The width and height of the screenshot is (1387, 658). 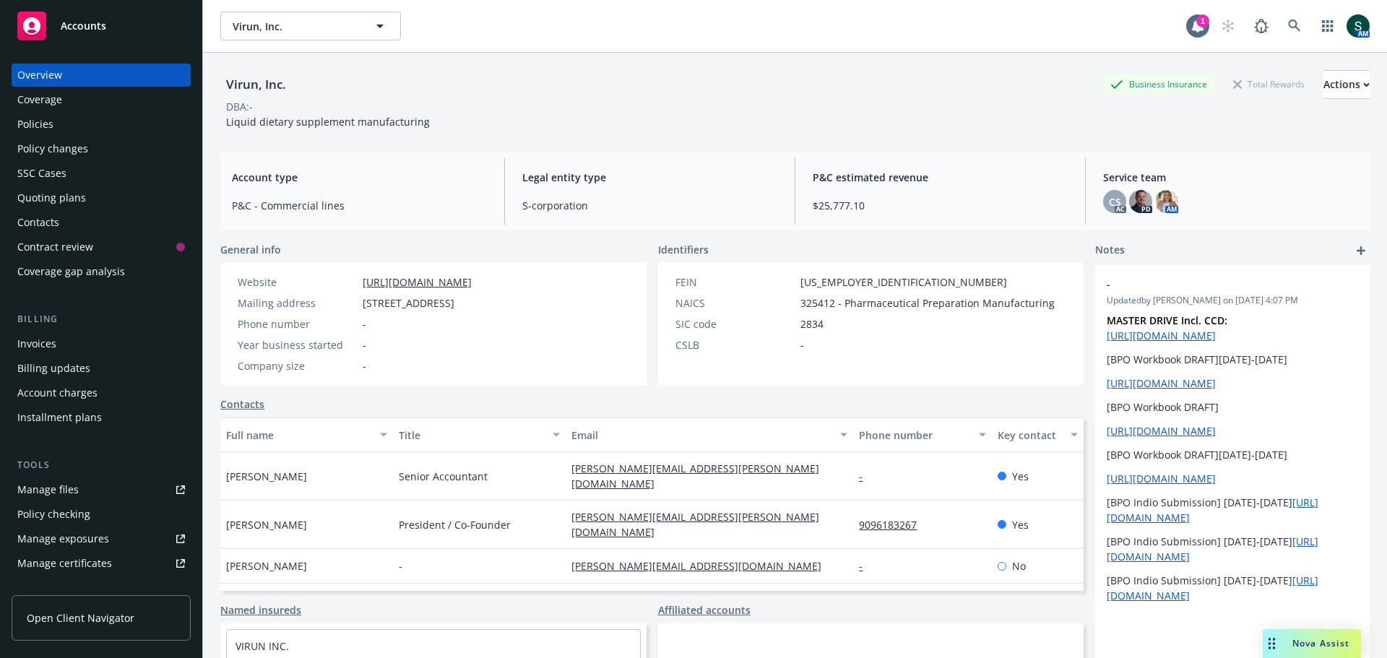 I want to click on a: Billing updates, so click(x=101, y=368).